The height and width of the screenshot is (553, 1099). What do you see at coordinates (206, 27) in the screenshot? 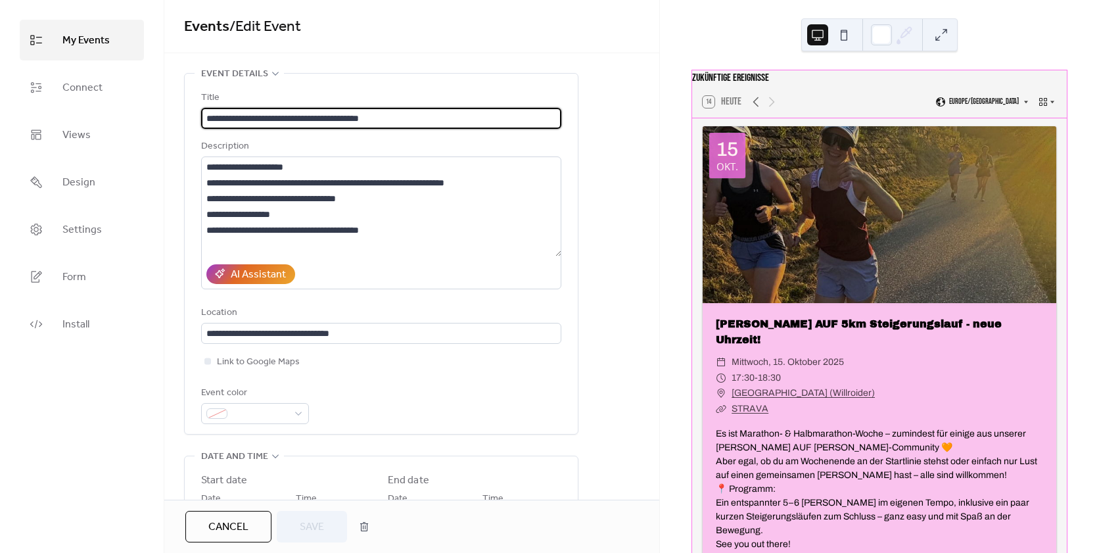
I see `a: Events` at bounding box center [206, 27].